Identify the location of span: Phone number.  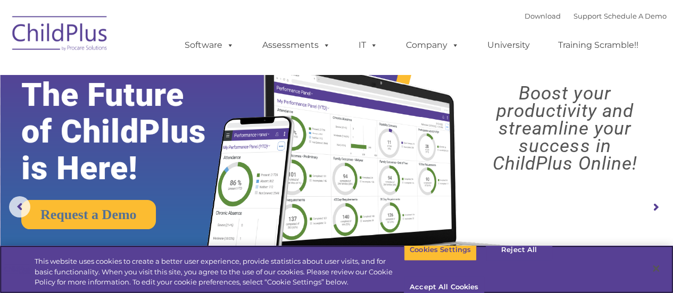
(170, 117).